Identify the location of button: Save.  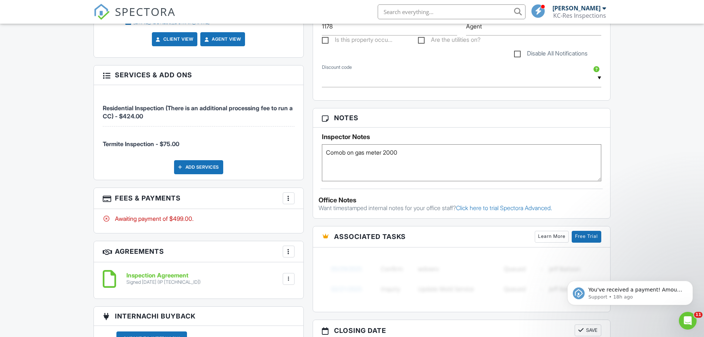
(588, 330).